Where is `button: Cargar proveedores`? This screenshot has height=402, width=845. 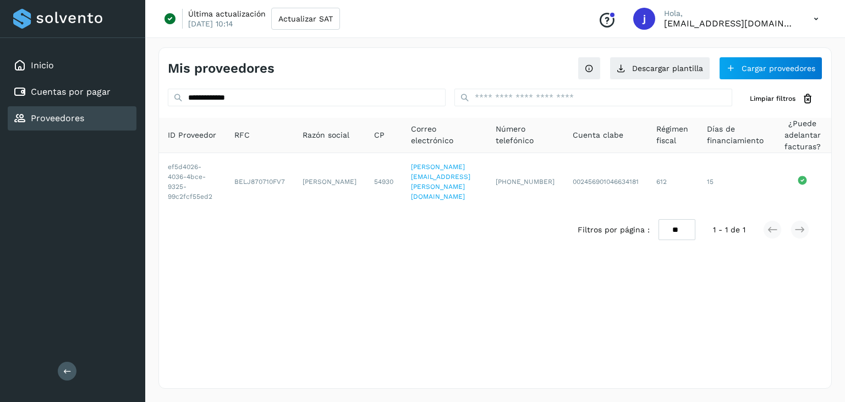
button: Cargar proveedores is located at coordinates (771, 68).